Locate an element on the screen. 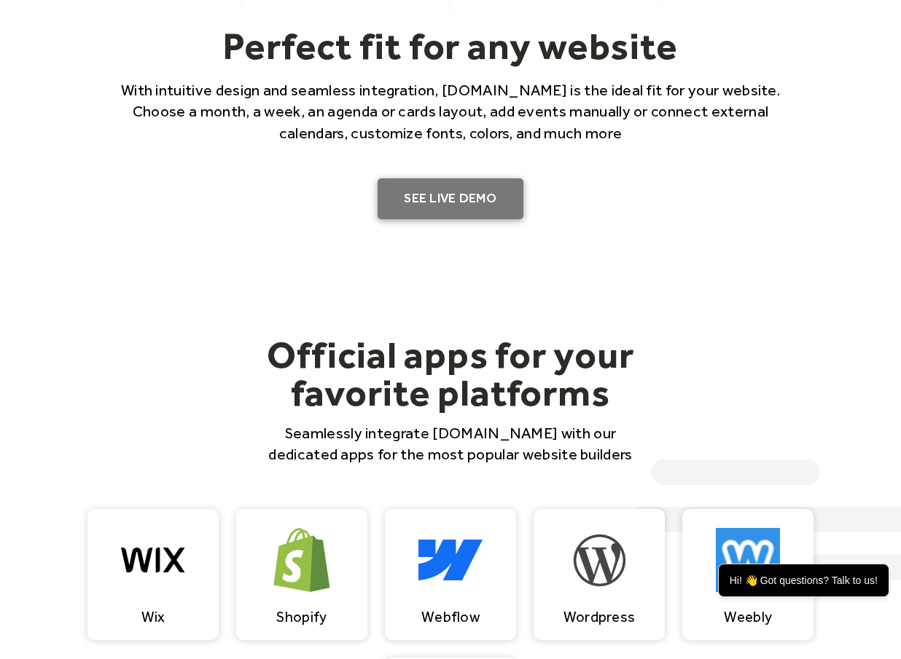 The height and width of the screenshot is (659, 901). div: Wix is located at coordinates (153, 617).